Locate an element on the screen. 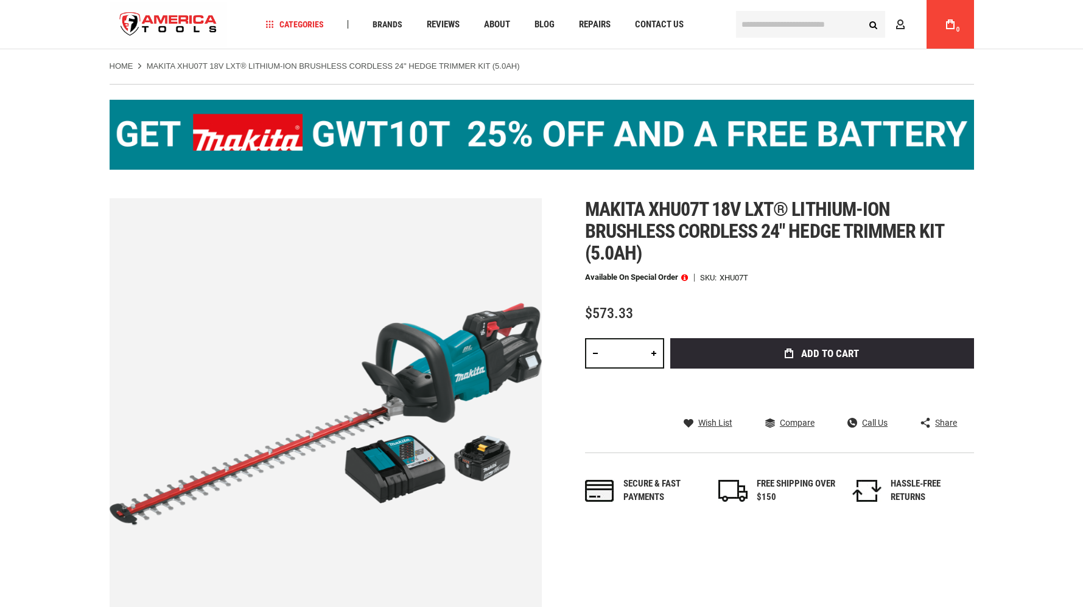  div: FREE SHIPPING OVER $150 is located at coordinates (796, 491).